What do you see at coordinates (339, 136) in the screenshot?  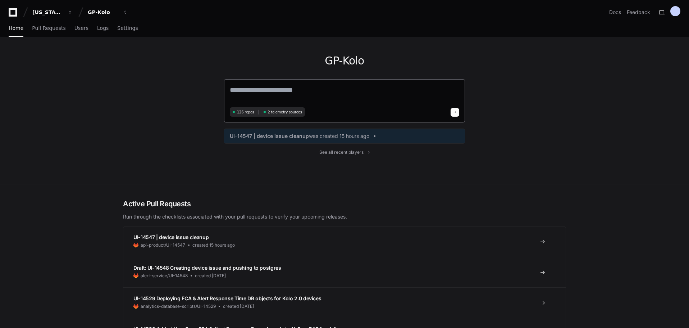 I see `span: was created 15 hours ago` at bounding box center [339, 136].